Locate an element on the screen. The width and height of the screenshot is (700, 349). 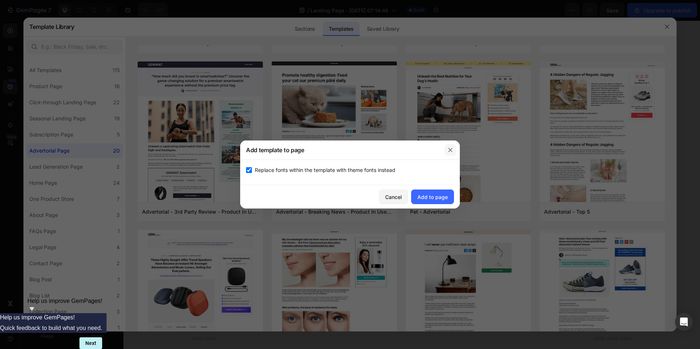
button: Cancel is located at coordinates (393, 197).